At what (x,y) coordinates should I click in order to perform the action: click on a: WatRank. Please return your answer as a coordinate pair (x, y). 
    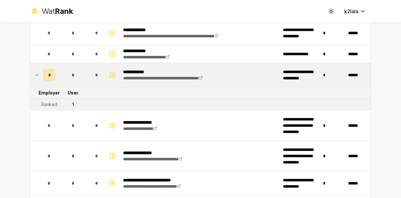
    Looking at the image, I should click on (51, 11).